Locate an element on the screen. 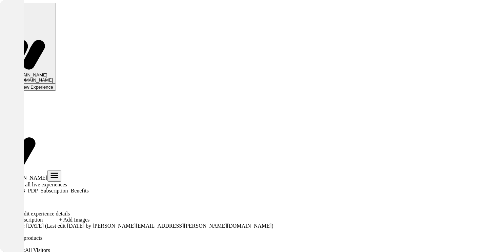 This screenshot has height=252, width=487. div: Click to edit experience details is located at coordinates (243, 214).